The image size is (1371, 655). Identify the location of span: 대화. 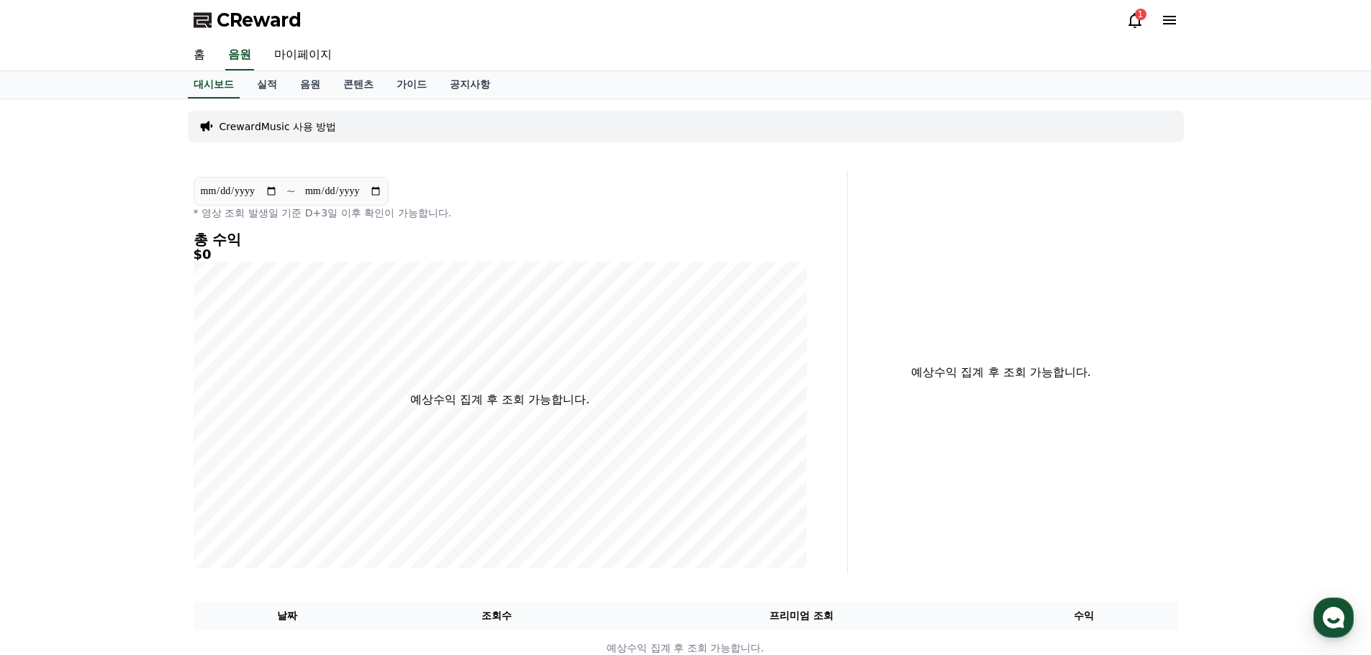
(140, 484).